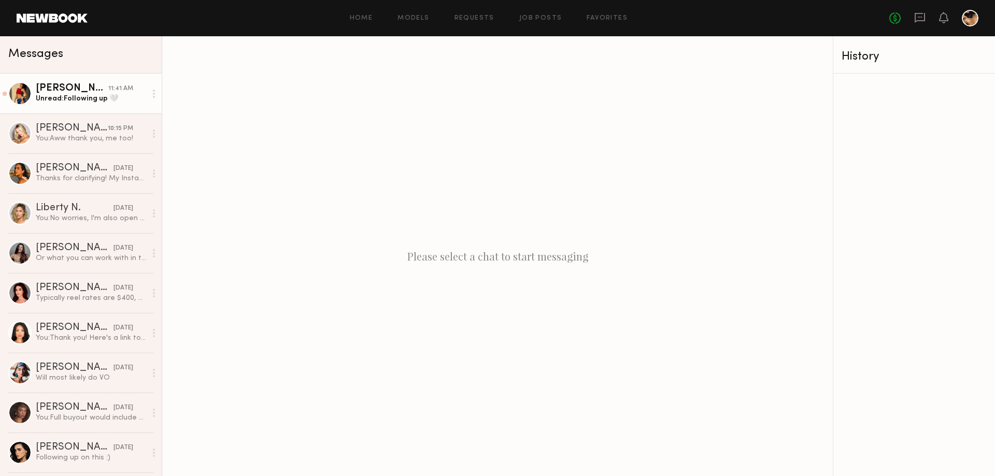 The width and height of the screenshot is (995, 476). Describe the element at coordinates (36, 54) in the screenshot. I see `span: Messages` at that location.